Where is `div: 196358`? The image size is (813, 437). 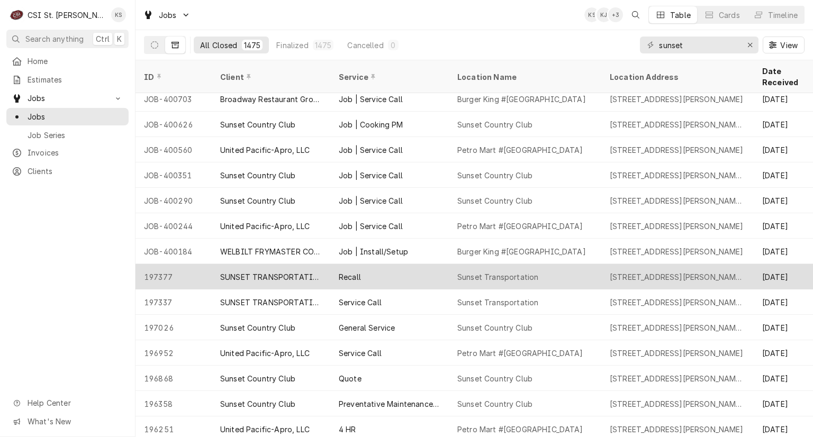
div: 196358 is located at coordinates (174, 404).